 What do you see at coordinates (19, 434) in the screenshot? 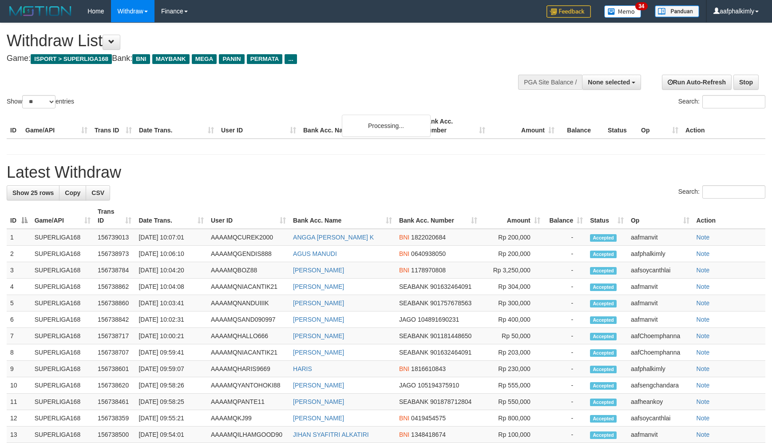
I see `td: 13` at bounding box center [19, 434].